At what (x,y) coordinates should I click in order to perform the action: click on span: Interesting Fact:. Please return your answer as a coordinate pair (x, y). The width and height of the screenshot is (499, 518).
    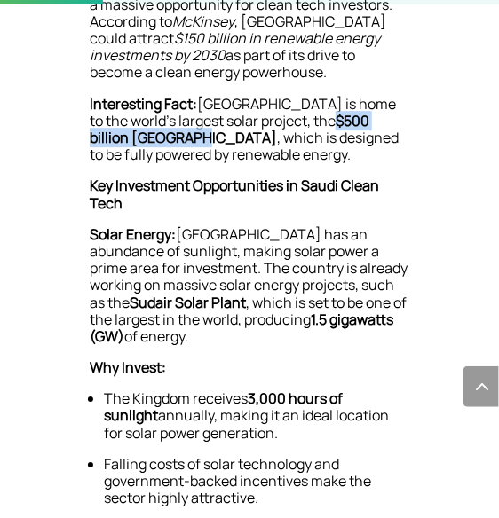
    Looking at the image, I should click on (143, 104).